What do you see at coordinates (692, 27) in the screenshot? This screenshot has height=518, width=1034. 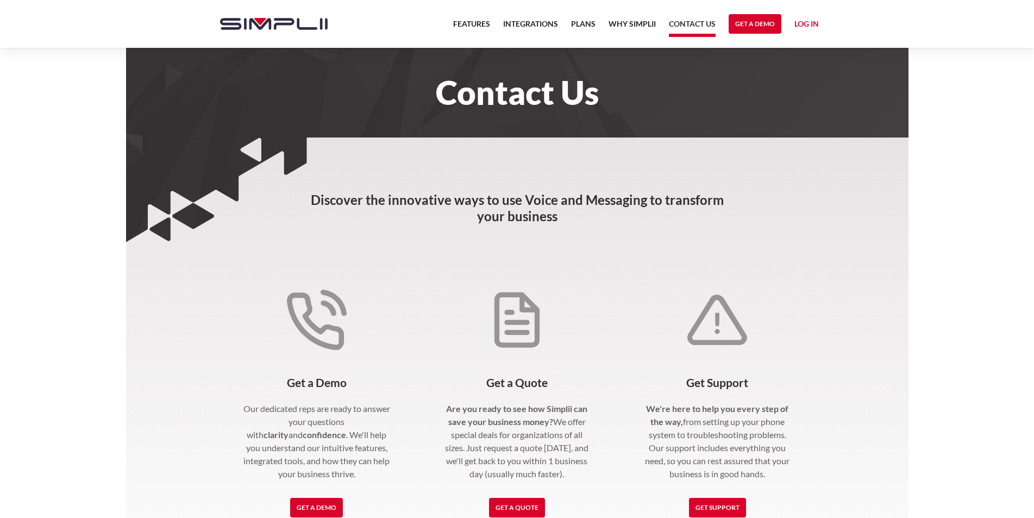 I see `a: Contact US` at bounding box center [692, 27].